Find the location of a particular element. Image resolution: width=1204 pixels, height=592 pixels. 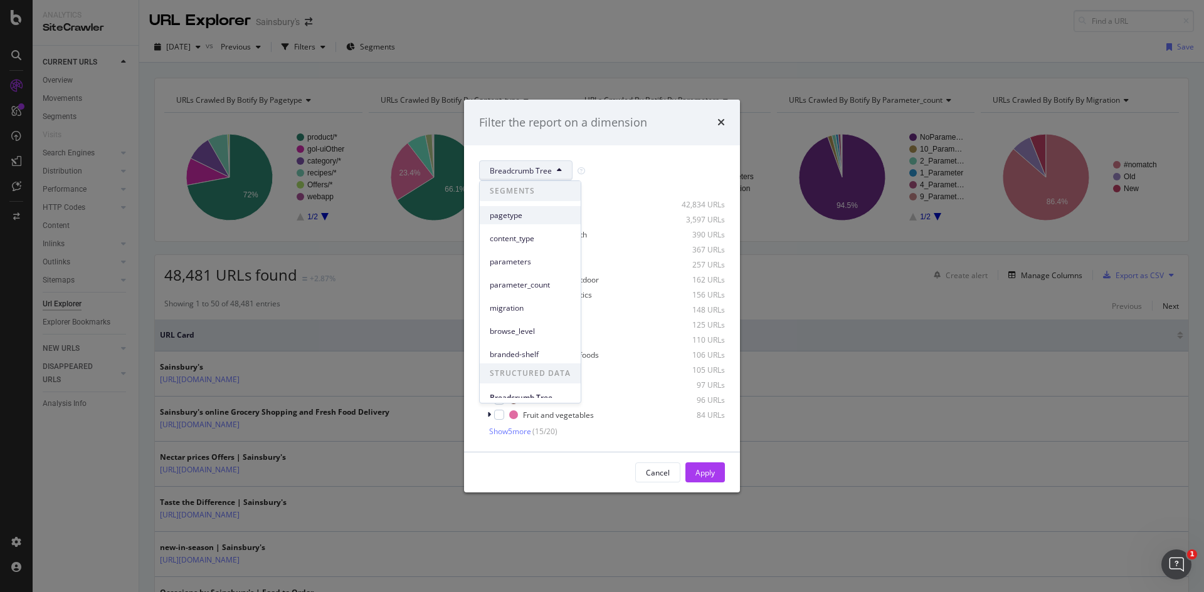

span: parameters is located at coordinates (530, 262).